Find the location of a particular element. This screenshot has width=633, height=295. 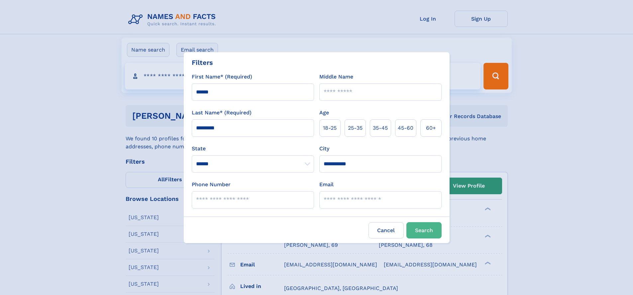

label: Age is located at coordinates (324, 113).